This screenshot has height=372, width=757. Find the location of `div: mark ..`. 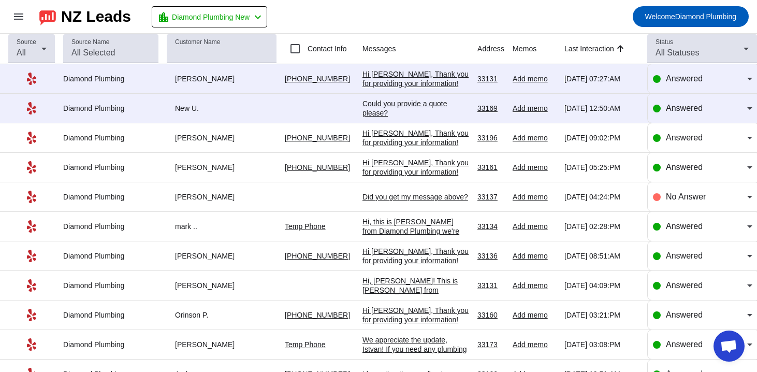

div: mark .. is located at coordinates (222, 226).